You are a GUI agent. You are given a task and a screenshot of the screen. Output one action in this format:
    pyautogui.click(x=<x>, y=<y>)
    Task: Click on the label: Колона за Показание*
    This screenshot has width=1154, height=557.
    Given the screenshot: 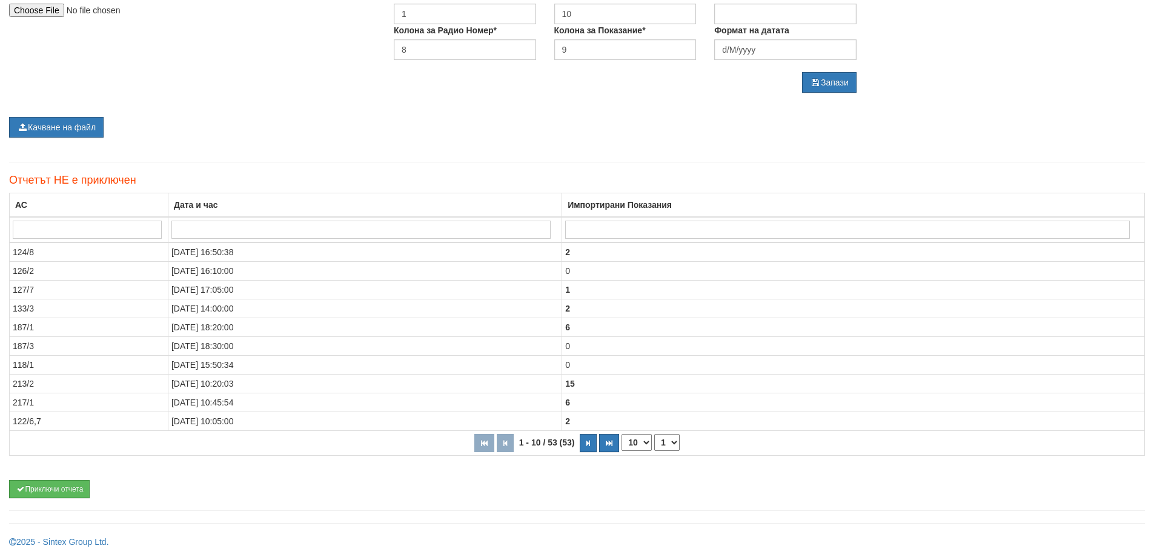 What is the action you would take?
    pyautogui.click(x=600, y=30)
    